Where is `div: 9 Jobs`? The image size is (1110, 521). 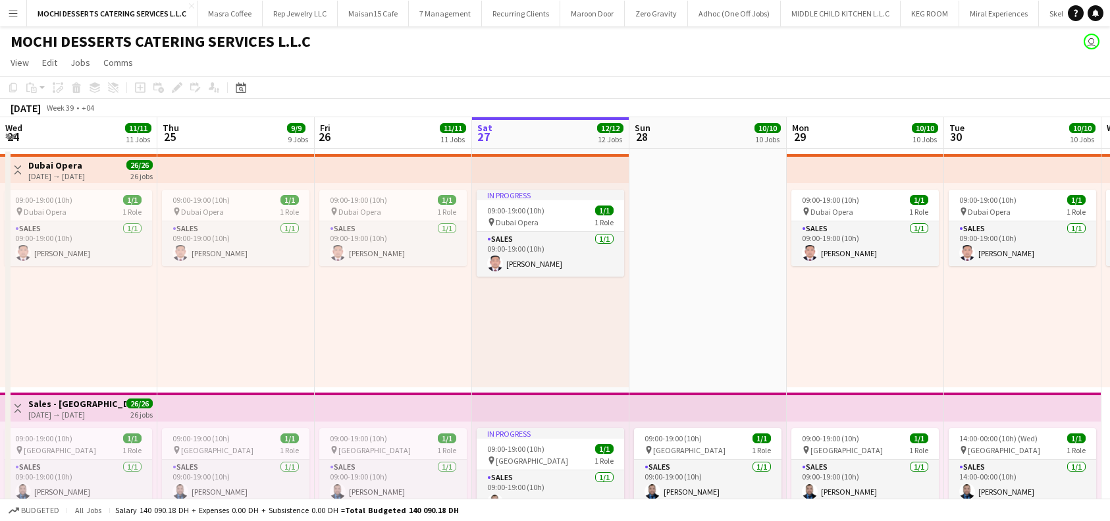 div: 9 Jobs is located at coordinates (298, 139).